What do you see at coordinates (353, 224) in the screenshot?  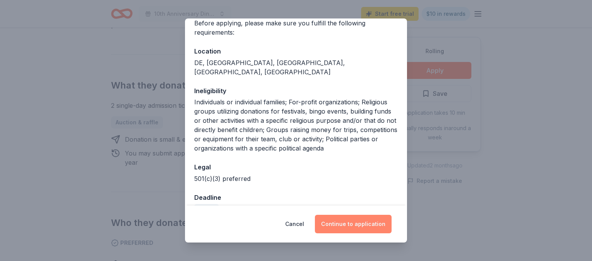 I see `button: Continue to application` at bounding box center [353, 224].